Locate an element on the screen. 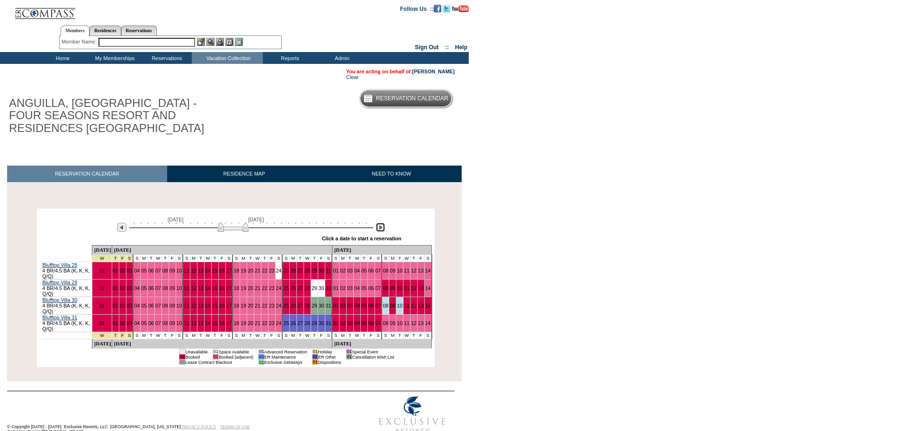  img: Follow us on Twitter is located at coordinates (447, 9).